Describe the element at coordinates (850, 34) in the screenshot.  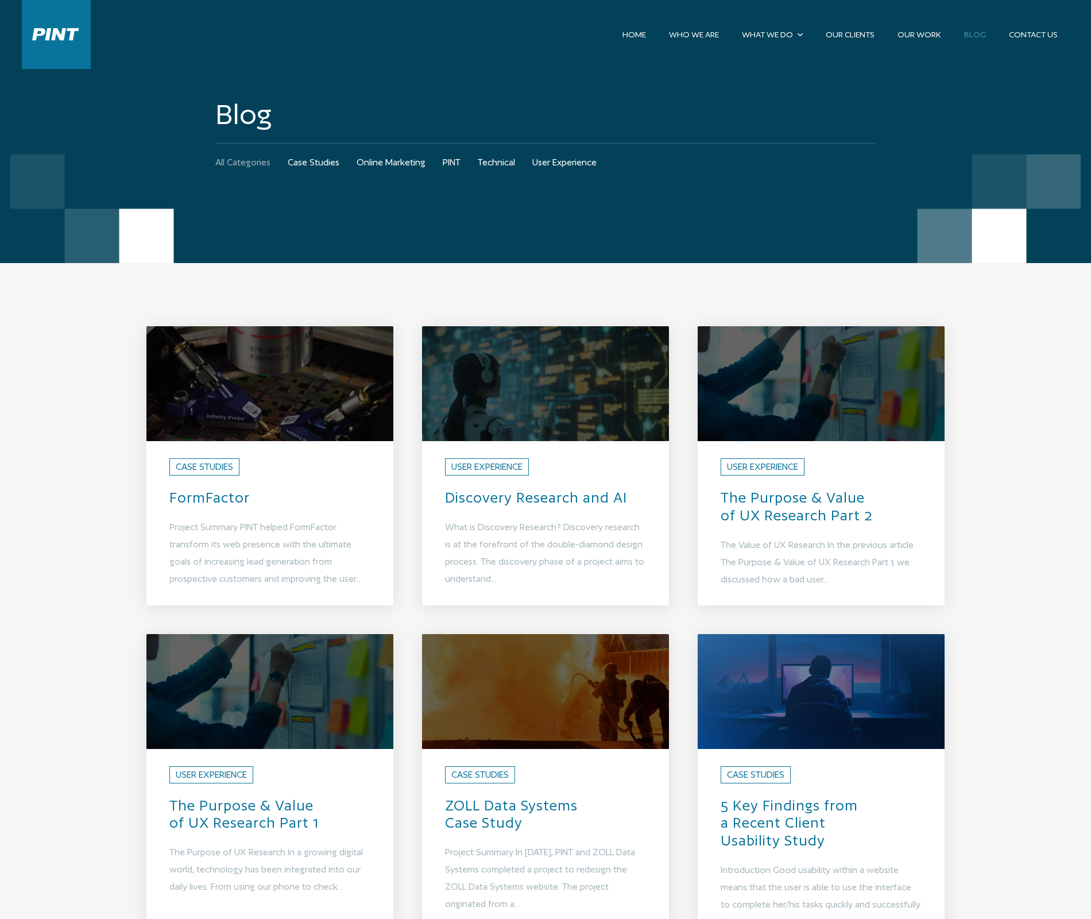
I see `a: Our Clients` at that location.